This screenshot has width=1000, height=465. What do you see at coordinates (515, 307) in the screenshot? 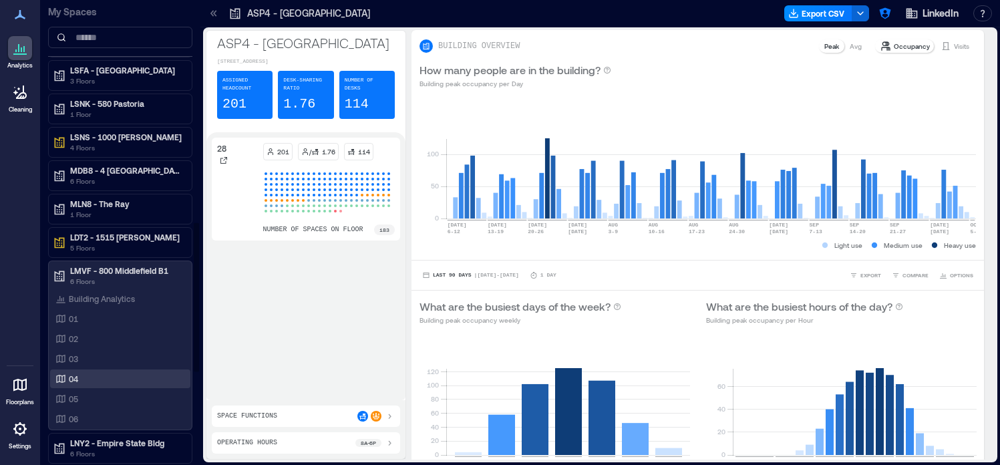
I see `p: What are the busiest days of the week?` at bounding box center [515, 307].